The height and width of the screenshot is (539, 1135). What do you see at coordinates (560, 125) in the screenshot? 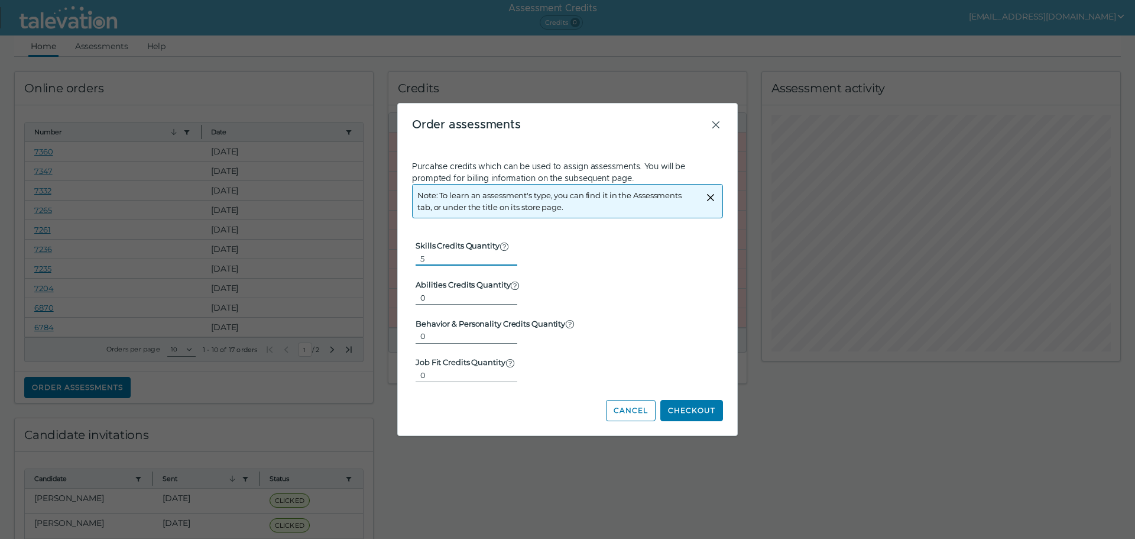
I see `h3: Order assessments` at bounding box center [560, 125].